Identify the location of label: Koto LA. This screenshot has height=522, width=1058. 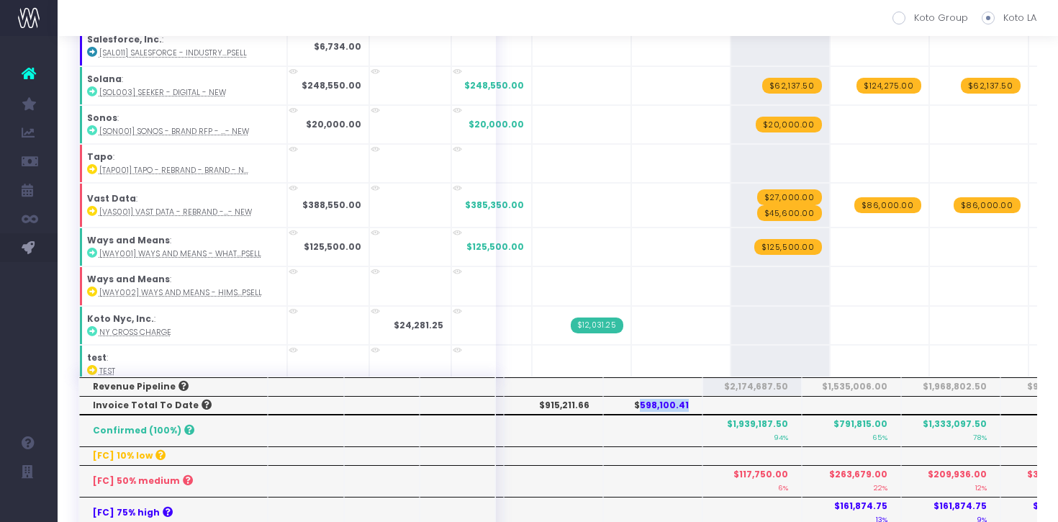
(1009, 18).